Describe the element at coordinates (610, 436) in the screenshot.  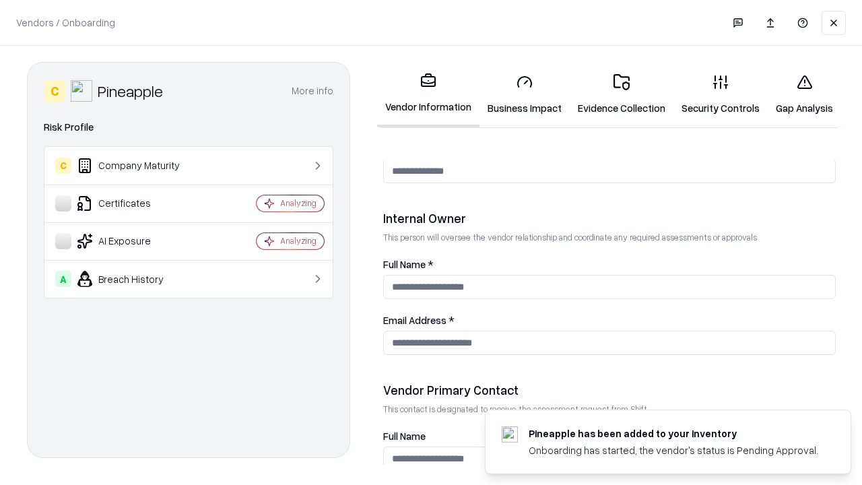
I see `label: Full Name` at that location.